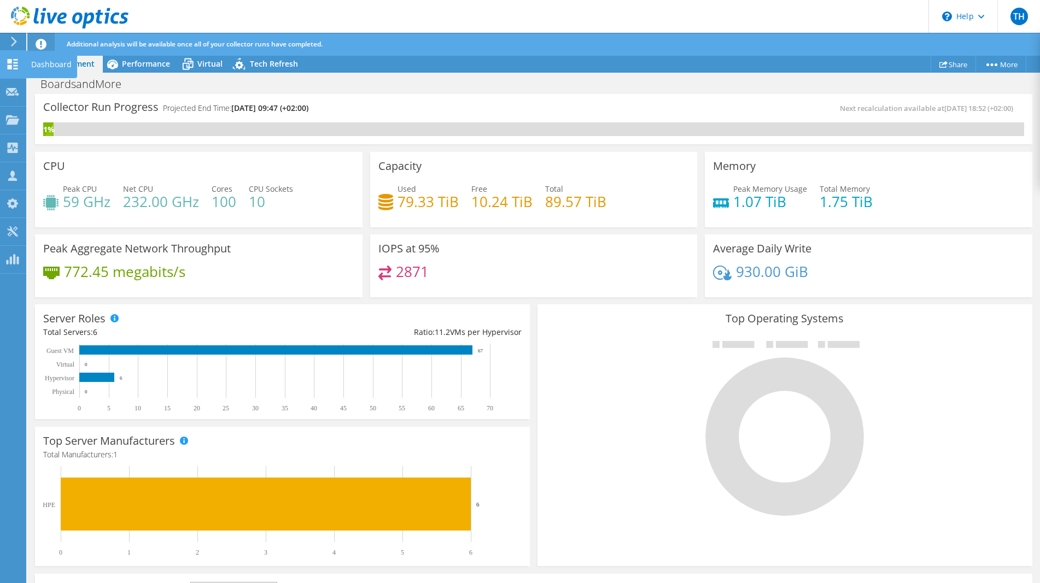 The width and height of the screenshot is (1040, 583). What do you see at coordinates (197, 553) in the screenshot?
I see `text: 2` at bounding box center [197, 553].